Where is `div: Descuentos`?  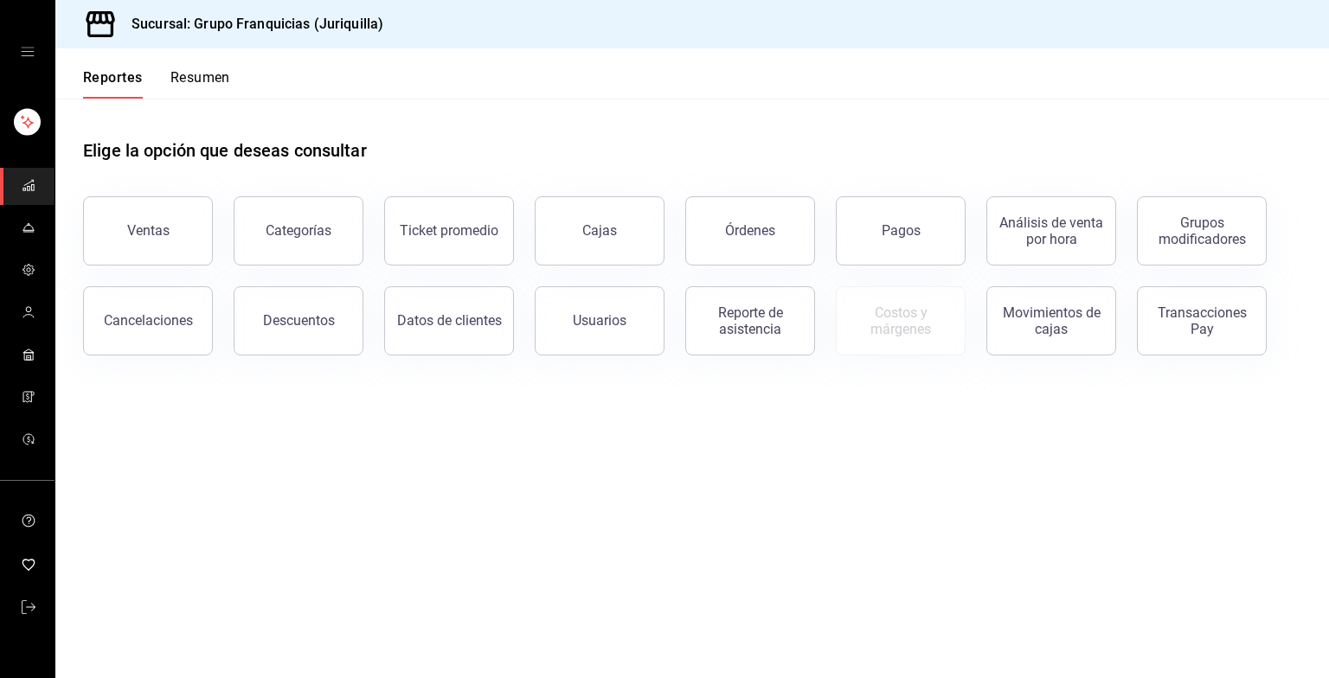
div: Descuentos is located at coordinates (298, 320).